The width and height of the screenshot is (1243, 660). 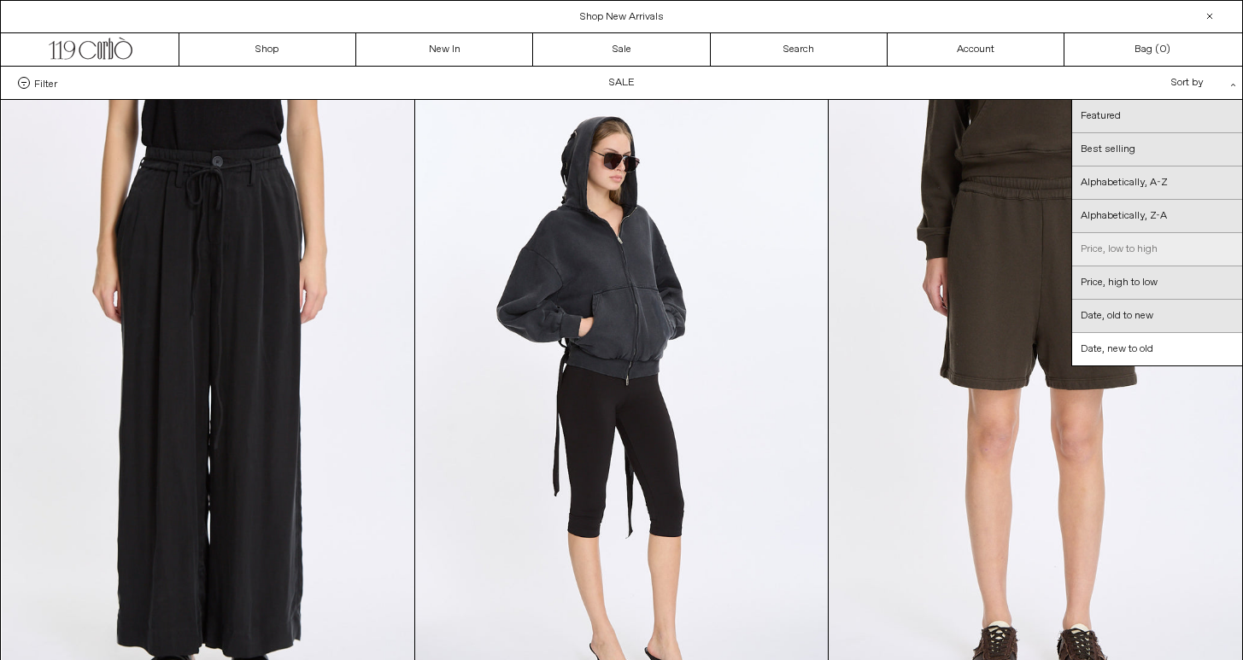 I want to click on span: Filter, so click(x=45, y=83).